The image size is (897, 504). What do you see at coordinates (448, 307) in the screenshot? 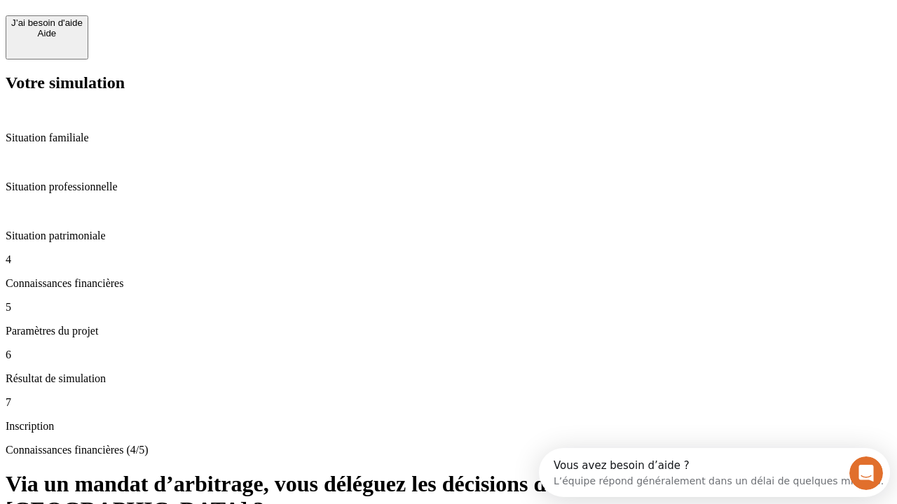
I see `p: 5` at bounding box center [448, 307].